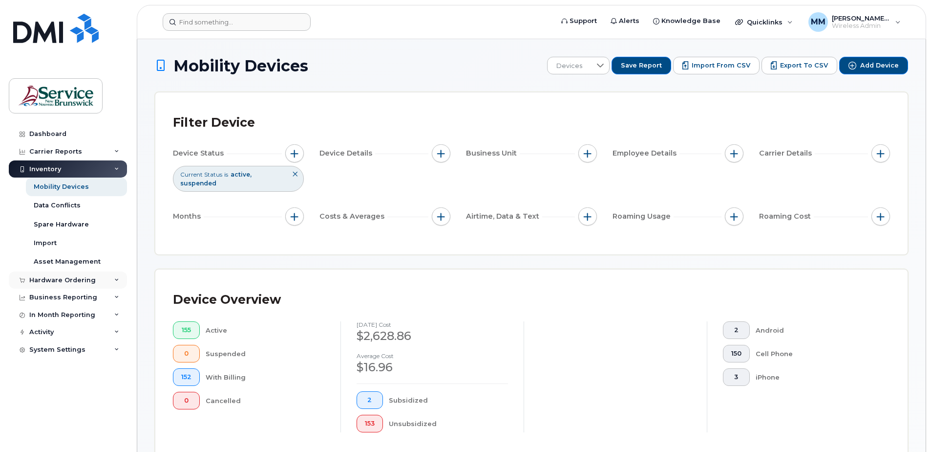  I want to click on span: Roaming Cost, so click(787, 216).